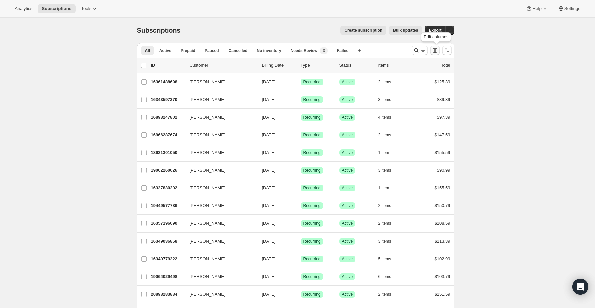 The image size is (595, 308). I want to click on p: 16343597370, so click(168, 99).